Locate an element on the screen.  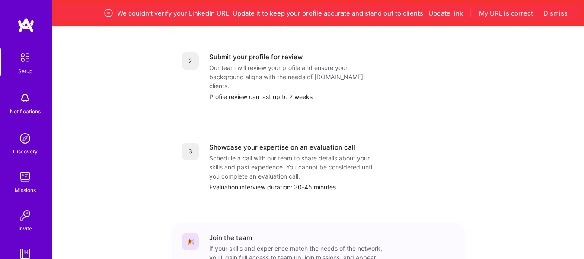
img: Invite is located at coordinates (25, 215).